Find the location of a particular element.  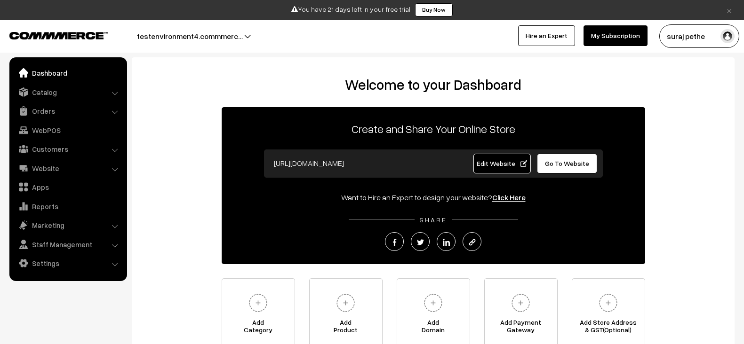

a: Buy Now is located at coordinates (434, 10).